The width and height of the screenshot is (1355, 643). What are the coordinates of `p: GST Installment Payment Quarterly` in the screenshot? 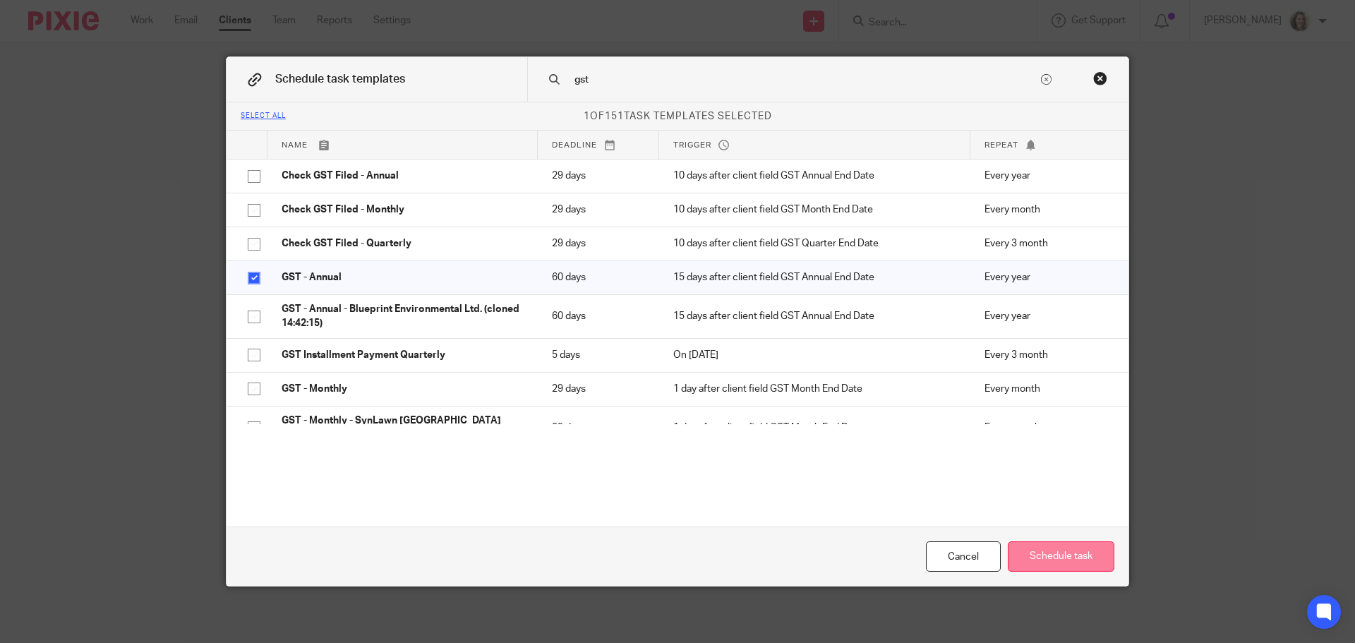 It's located at (402, 355).